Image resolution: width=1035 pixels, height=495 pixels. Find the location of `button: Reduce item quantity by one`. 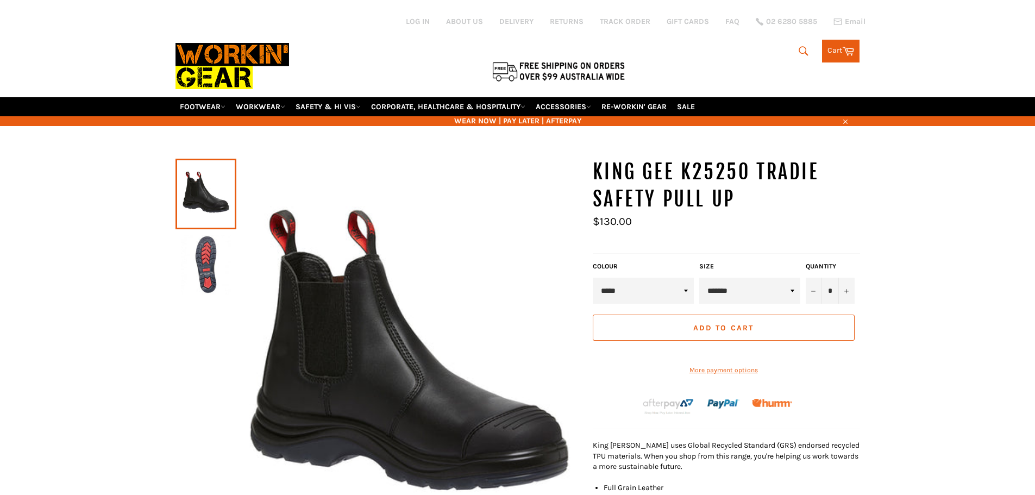

button: Reduce item quantity by one is located at coordinates (814, 291).